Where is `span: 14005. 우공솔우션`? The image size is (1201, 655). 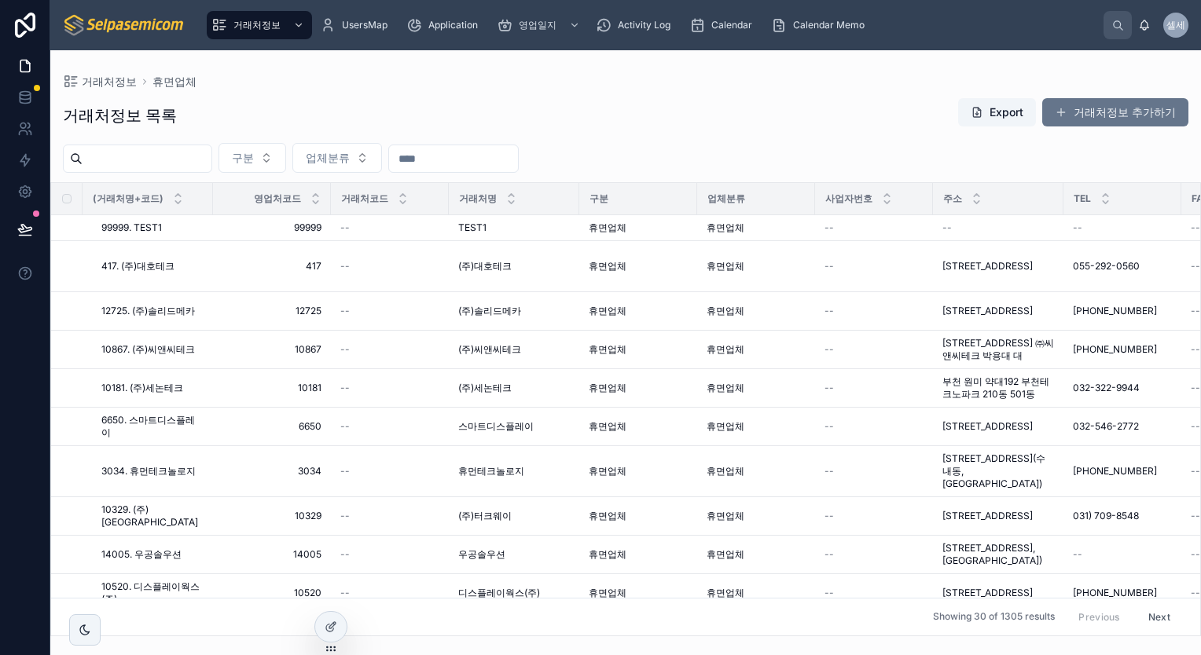 span: 14005. 우공솔우션 is located at coordinates (141, 555).